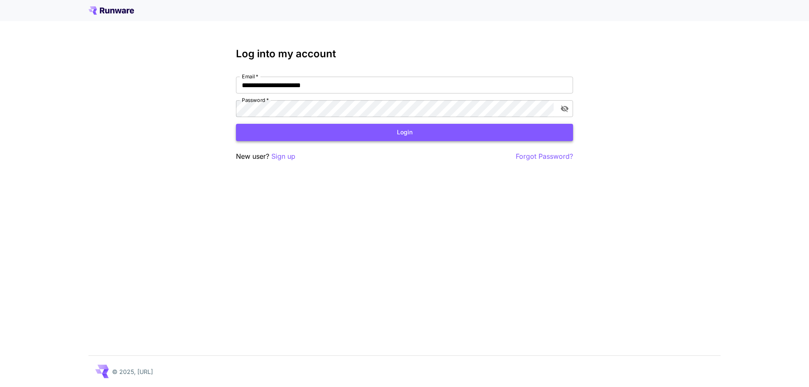 This screenshot has height=387, width=809. Describe the element at coordinates (404, 132) in the screenshot. I see `button: Login` at that location.